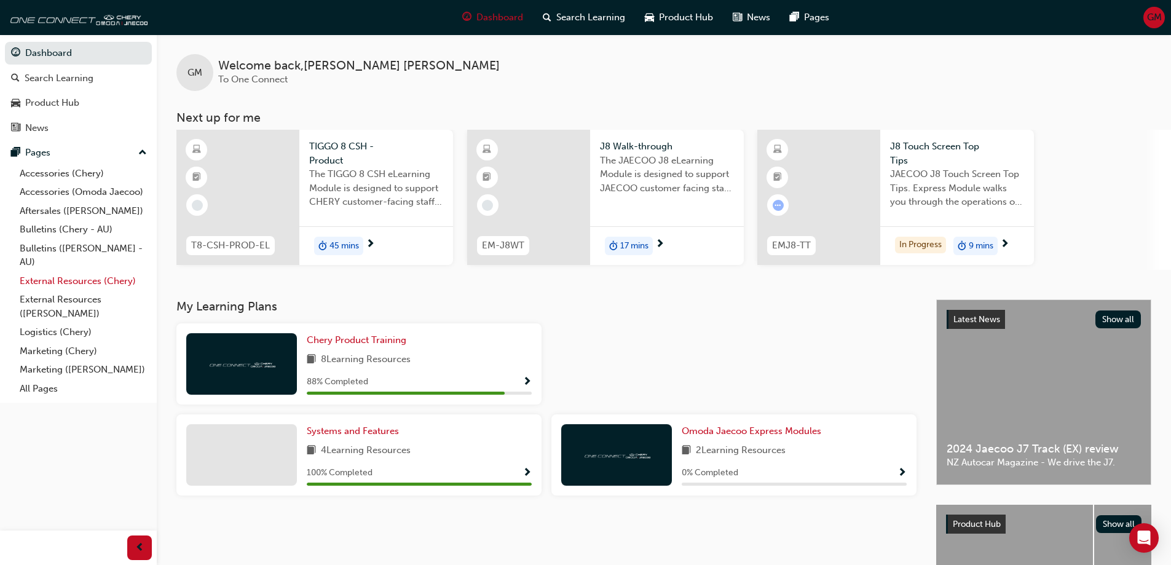 The height and width of the screenshot is (565, 1171). I want to click on span: T8-CSH-PROD-EL, so click(231, 245).